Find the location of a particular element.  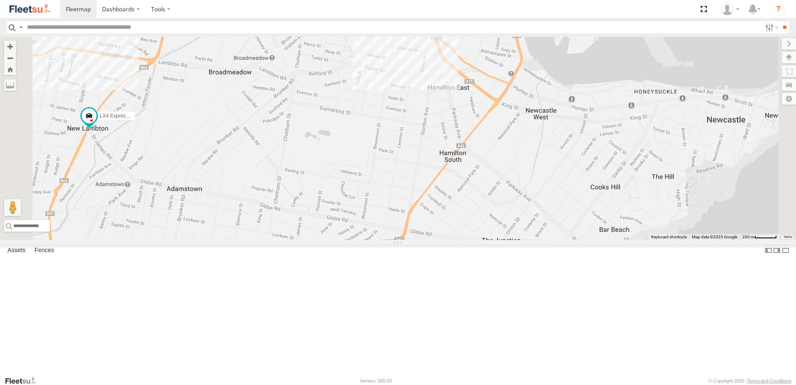

img: fleetsu-logo-horizontal.svg is located at coordinates (30, 9).